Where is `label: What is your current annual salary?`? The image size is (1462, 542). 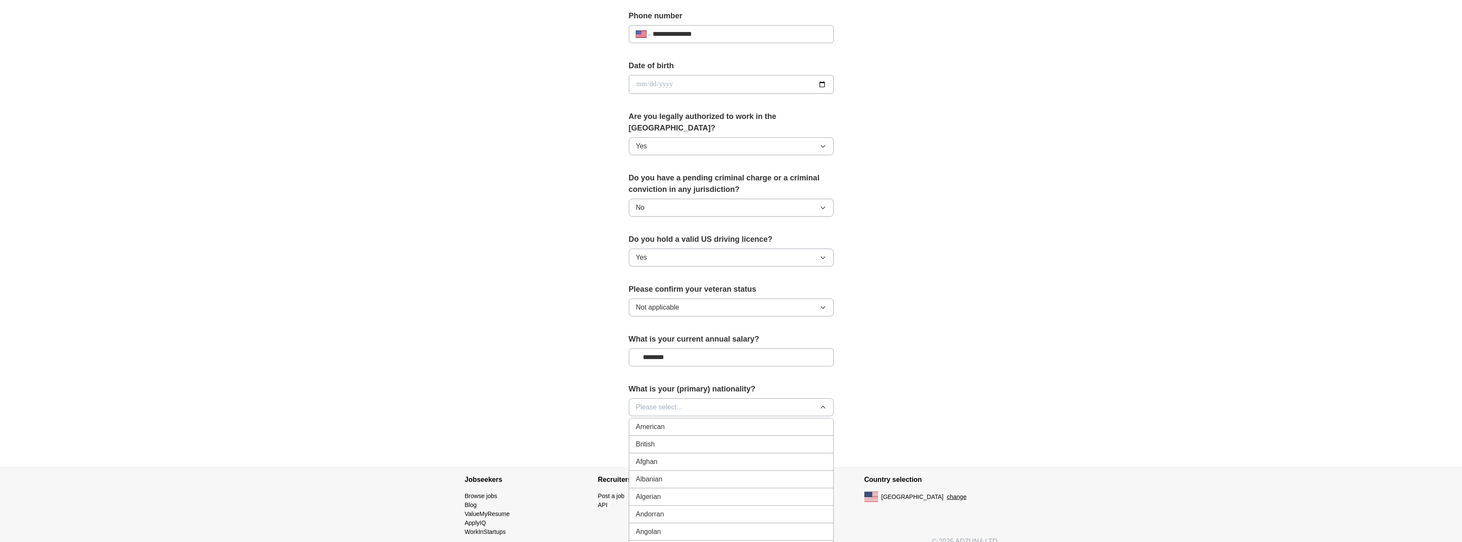 label: What is your current annual salary? is located at coordinates (731, 339).